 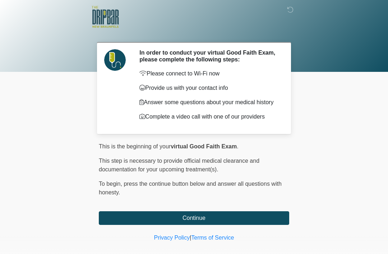 I want to click on strong: virtual Good Faith Exam, so click(x=204, y=146).